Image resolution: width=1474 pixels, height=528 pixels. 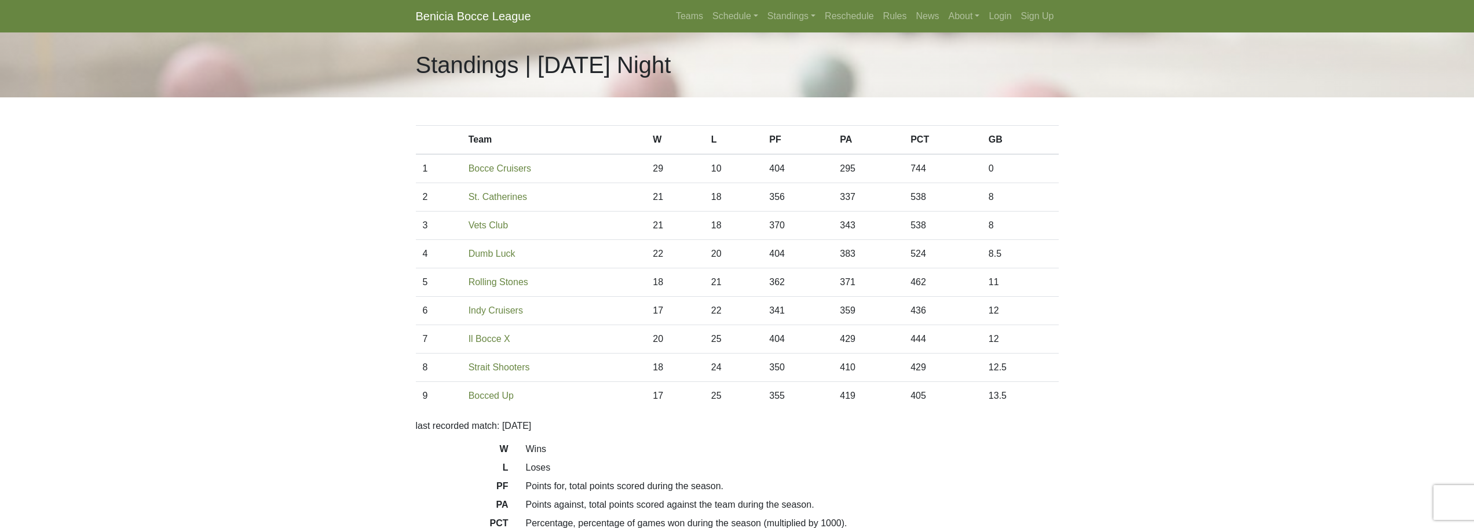 What do you see at coordinates (849, 16) in the screenshot?
I see `a: Reschedule` at bounding box center [849, 16].